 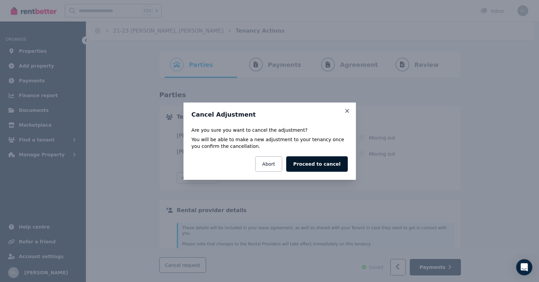 What do you see at coordinates (317, 164) in the screenshot?
I see `button: Proceed to cancel` at bounding box center [317, 164].